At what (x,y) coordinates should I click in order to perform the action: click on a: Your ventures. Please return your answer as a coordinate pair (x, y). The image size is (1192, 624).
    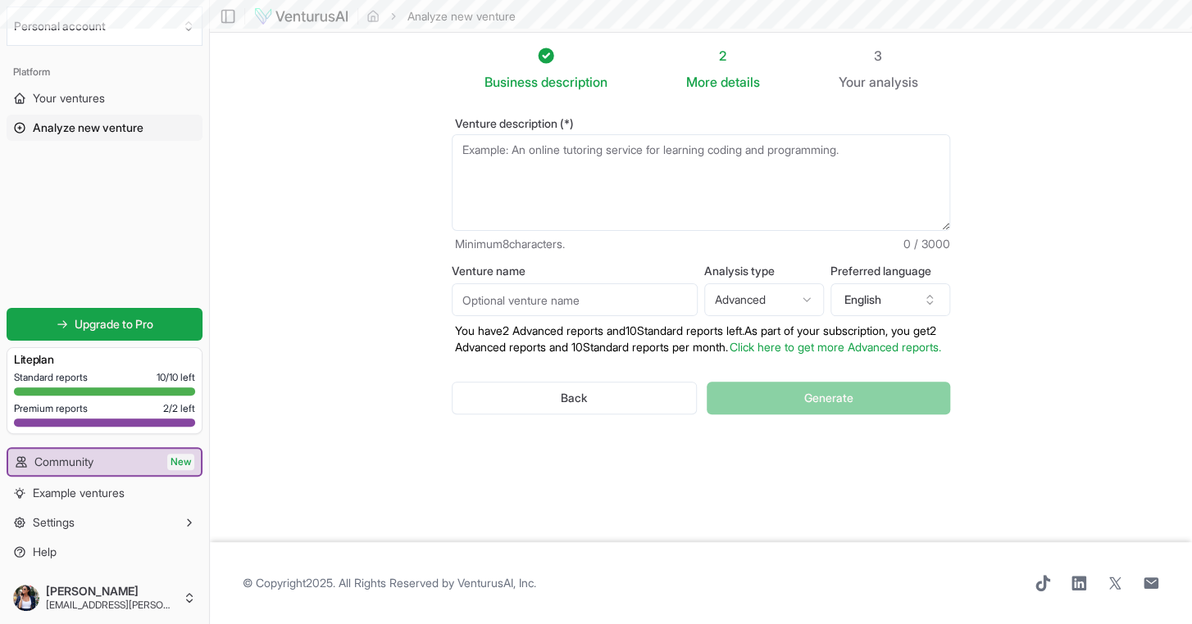
    Looking at the image, I should click on (104, 98).